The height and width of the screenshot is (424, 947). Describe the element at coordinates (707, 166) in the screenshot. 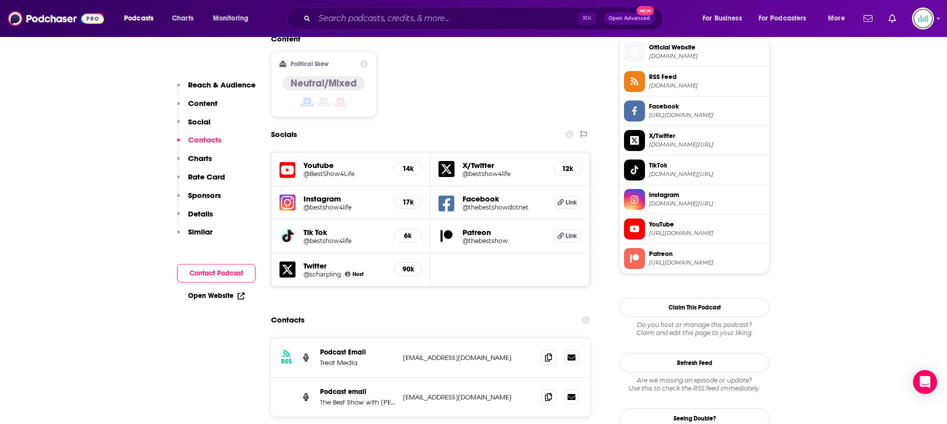

I see `span: TikTok` at that location.